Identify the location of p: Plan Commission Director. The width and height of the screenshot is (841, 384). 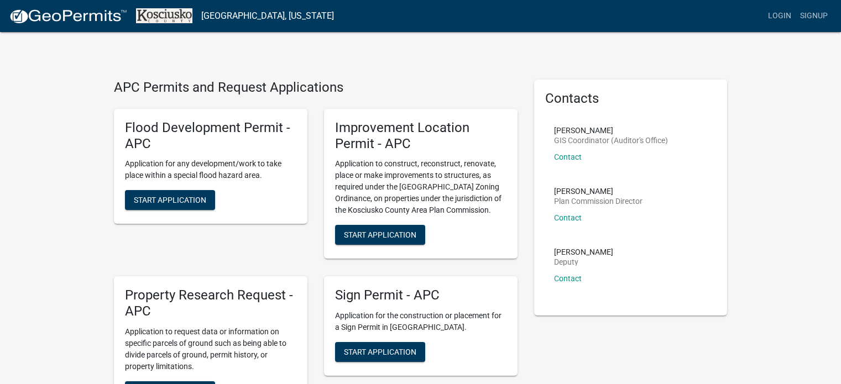
(598, 201).